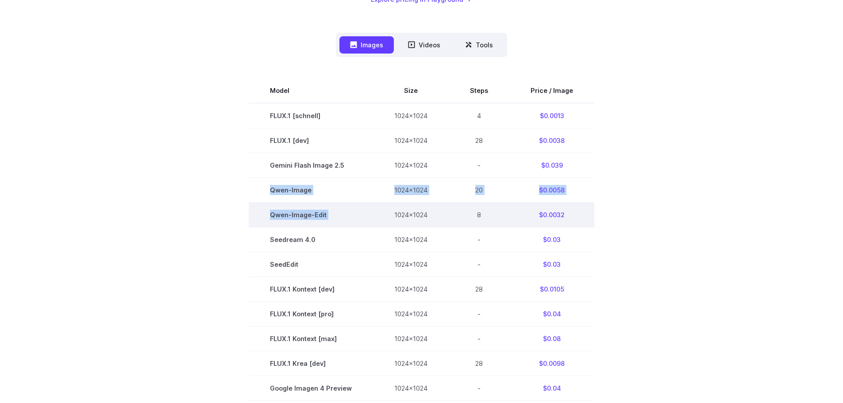 The width and height of the screenshot is (843, 403). What do you see at coordinates (311, 364) in the screenshot?
I see `td: FLUX.1 Krea [dev]` at bounding box center [311, 364].